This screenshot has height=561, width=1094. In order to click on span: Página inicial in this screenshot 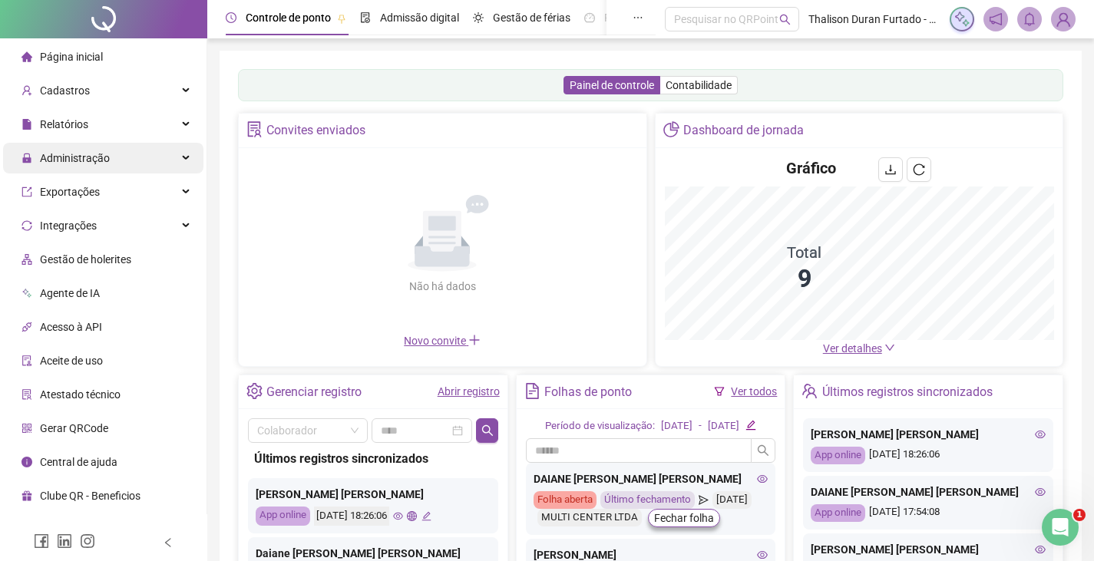, I will do `click(71, 57)`.